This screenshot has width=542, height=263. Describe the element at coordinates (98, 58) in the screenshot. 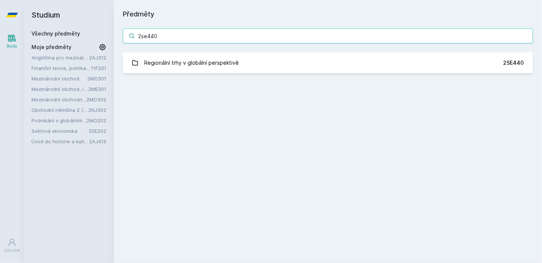

I see `a: 2AJ312` at that location.